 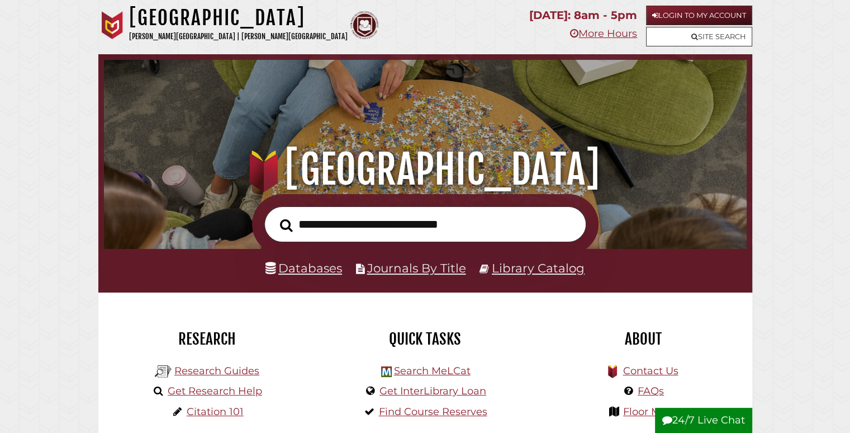 What do you see at coordinates (433, 412) in the screenshot?
I see `a: Find Course Reserves` at bounding box center [433, 412].